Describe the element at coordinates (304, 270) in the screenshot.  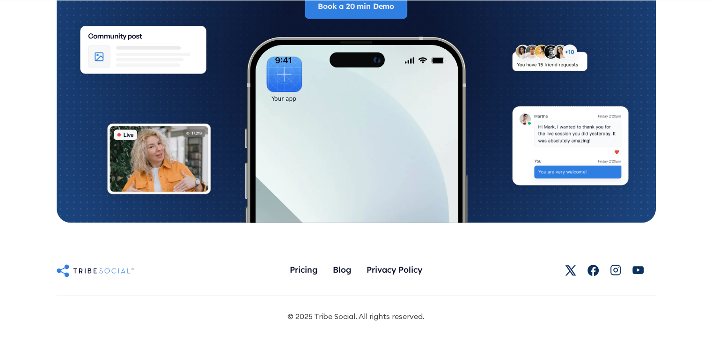
I see `a: Pricing` at that location.